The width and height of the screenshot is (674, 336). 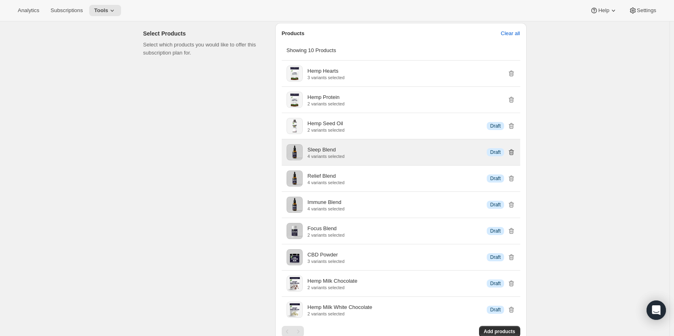 What do you see at coordinates (323, 71) in the screenshot?
I see `p: Hemp Hearts` at bounding box center [323, 71].